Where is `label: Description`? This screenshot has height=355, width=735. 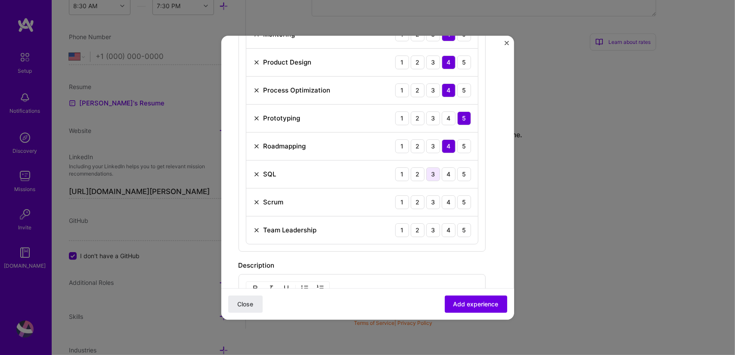
label: Description is located at coordinates (257, 265).